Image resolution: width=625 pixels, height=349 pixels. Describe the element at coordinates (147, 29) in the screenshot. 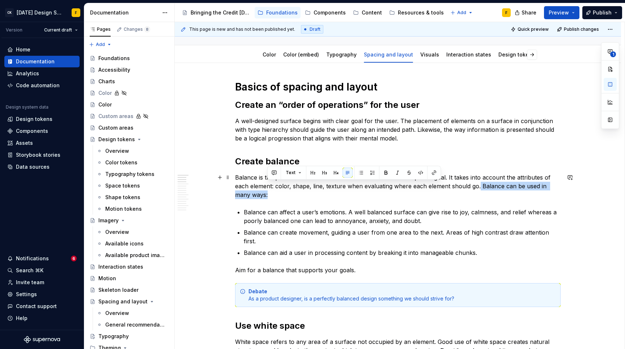

I see `span: 8` at that location.